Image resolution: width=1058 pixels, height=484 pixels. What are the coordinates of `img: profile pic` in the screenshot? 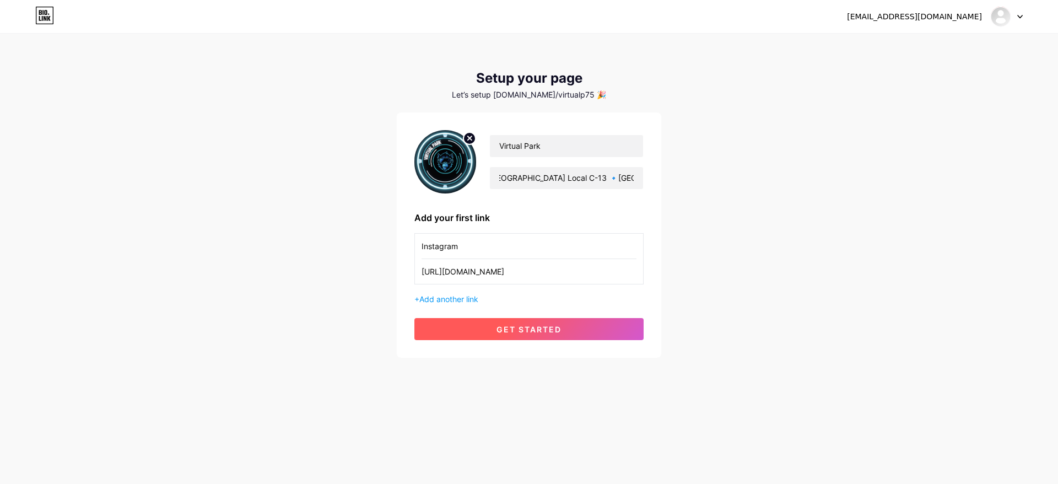 It's located at (445, 162).